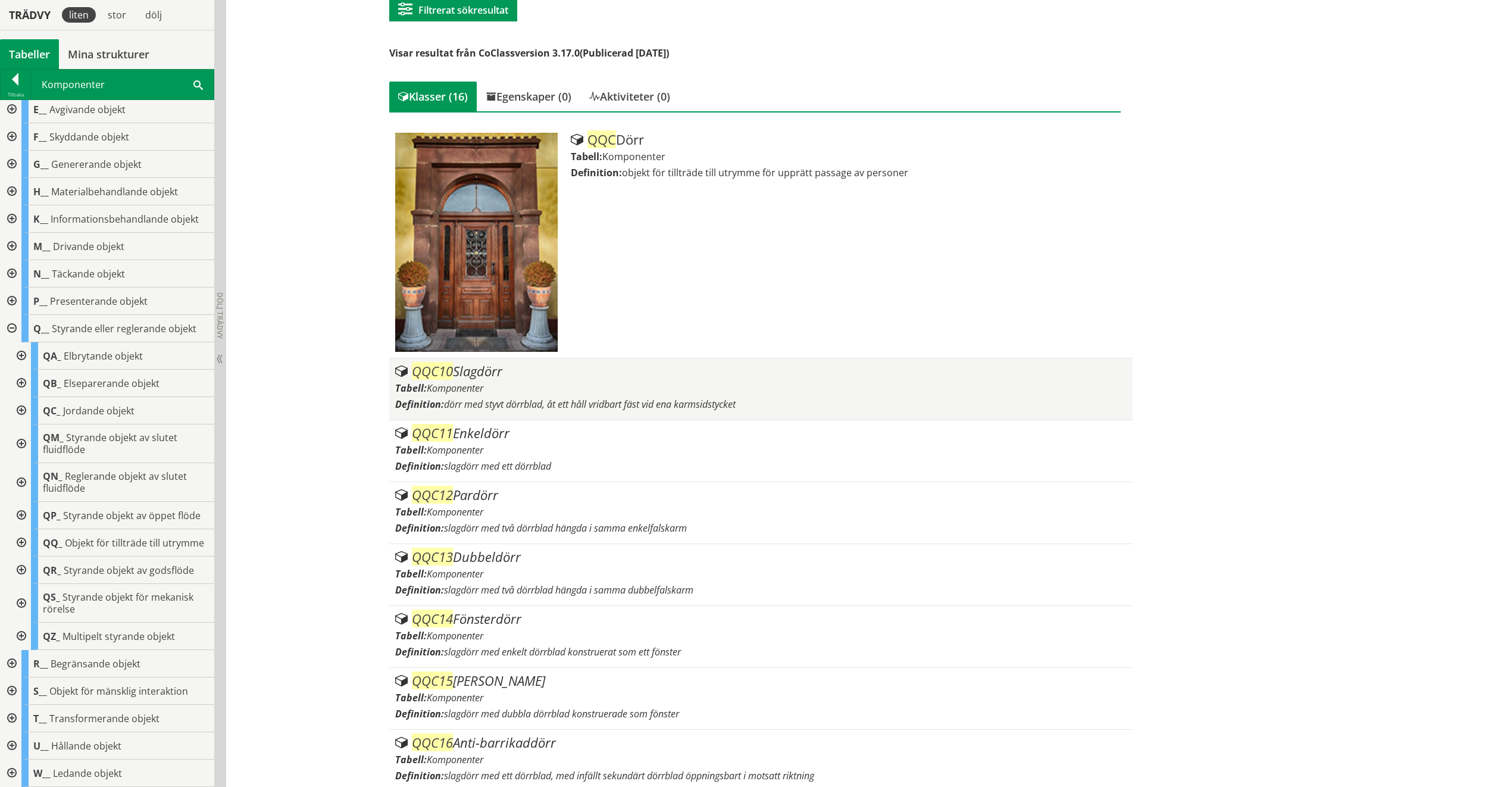 The height and width of the screenshot is (787, 1510). Describe the element at coordinates (104, 718) in the screenshot. I see `span: Transformerande objekt` at that location.